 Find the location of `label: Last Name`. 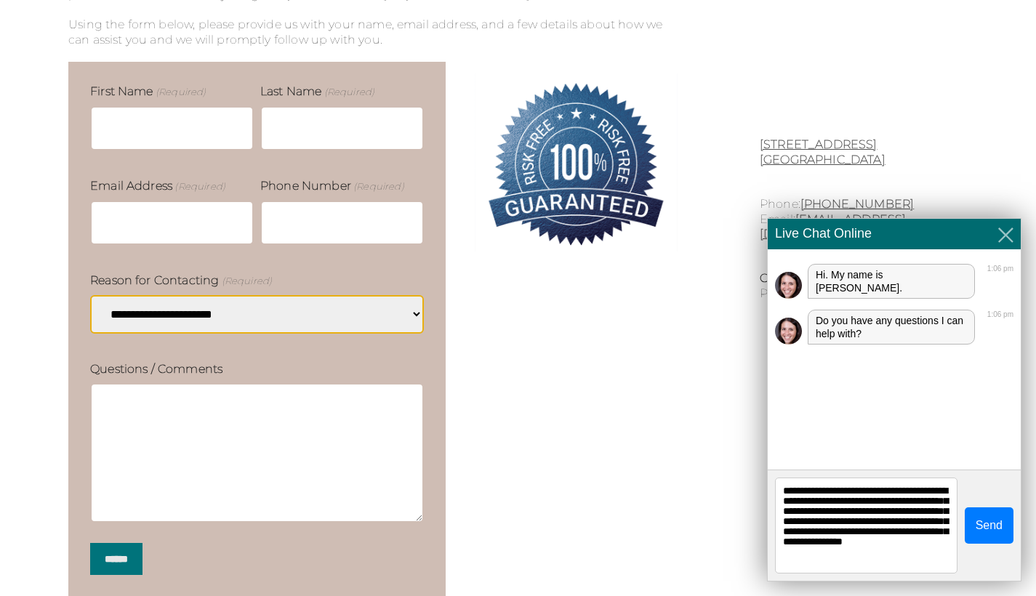

label: Last Name is located at coordinates (317, 92).